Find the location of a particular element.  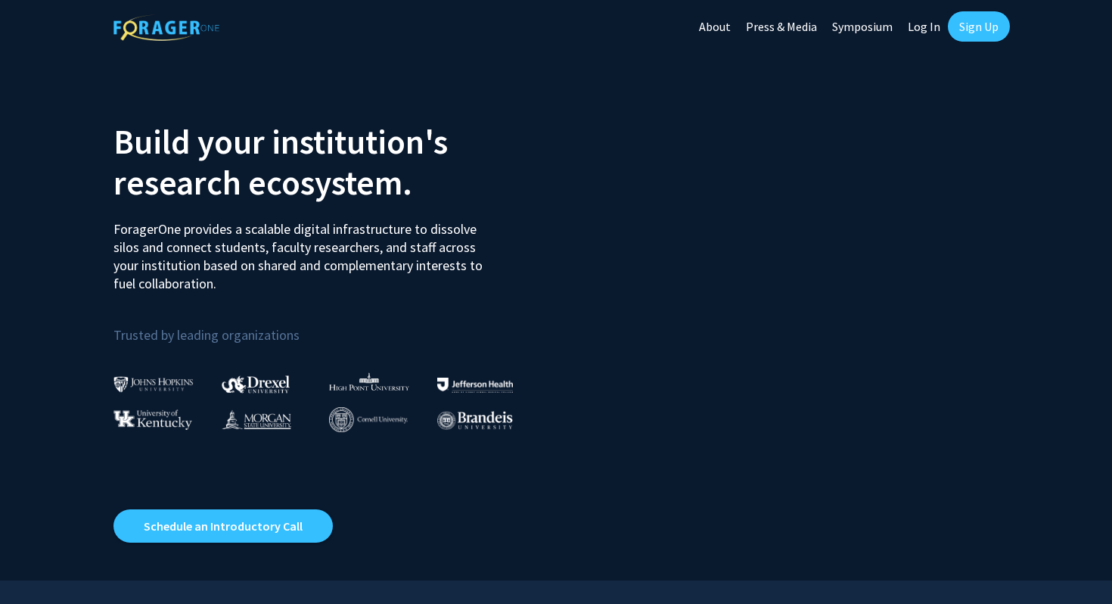

img: Brandeis University is located at coordinates (475, 420).